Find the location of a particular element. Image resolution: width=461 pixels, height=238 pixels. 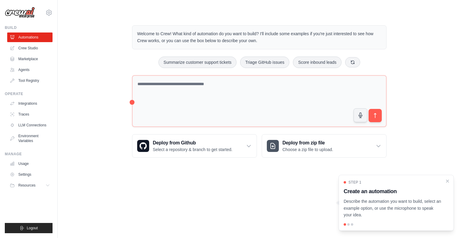

button: Close walkthrough is located at coordinates (448, 181).